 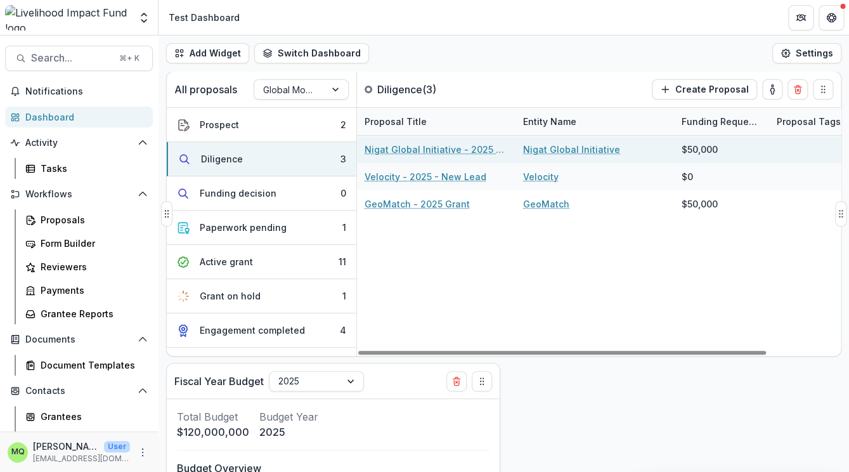 I want to click on div: Form Builder, so click(x=91, y=243).